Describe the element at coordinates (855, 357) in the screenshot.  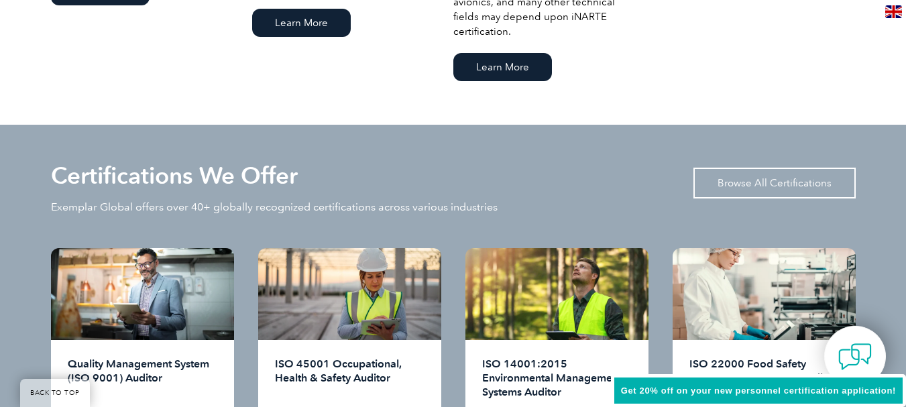
I see `img: contact-chat.png` at that location.